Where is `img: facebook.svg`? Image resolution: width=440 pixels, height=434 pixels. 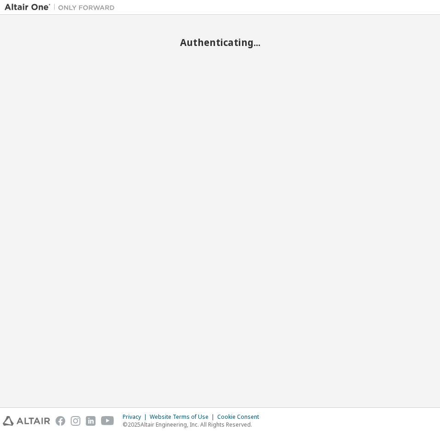
img: facebook.svg is located at coordinates (60, 420).